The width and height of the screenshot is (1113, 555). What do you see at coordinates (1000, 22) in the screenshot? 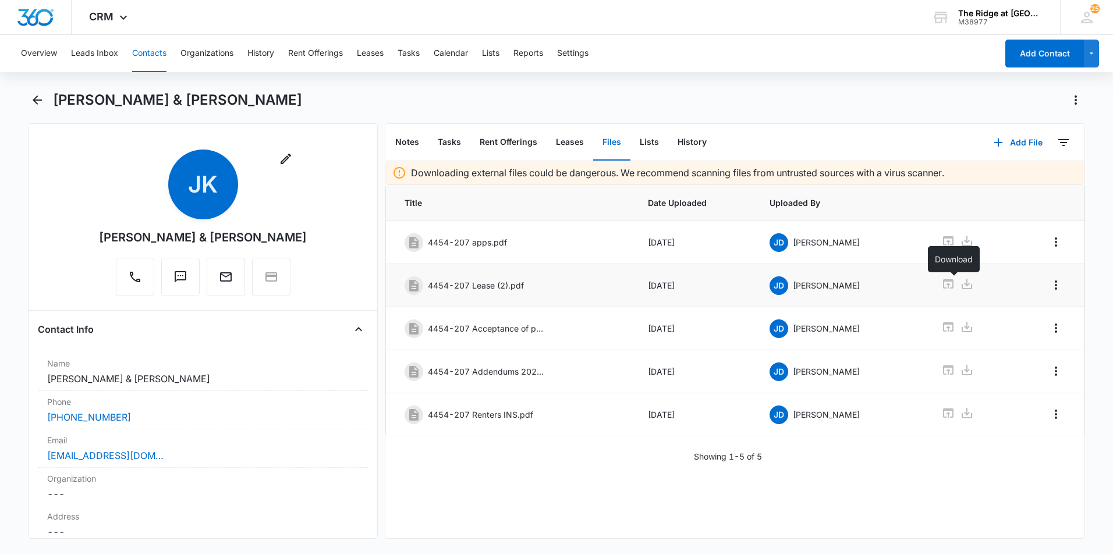
I see `div: account id` at bounding box center [1000, 22].